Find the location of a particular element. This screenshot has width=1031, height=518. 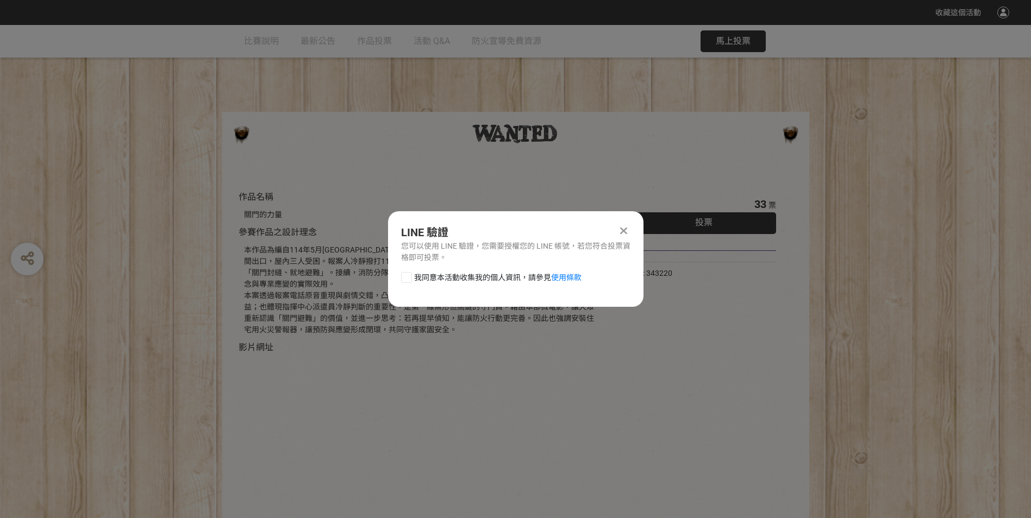

span: 影片網址 is located at coordinates (256, 347).